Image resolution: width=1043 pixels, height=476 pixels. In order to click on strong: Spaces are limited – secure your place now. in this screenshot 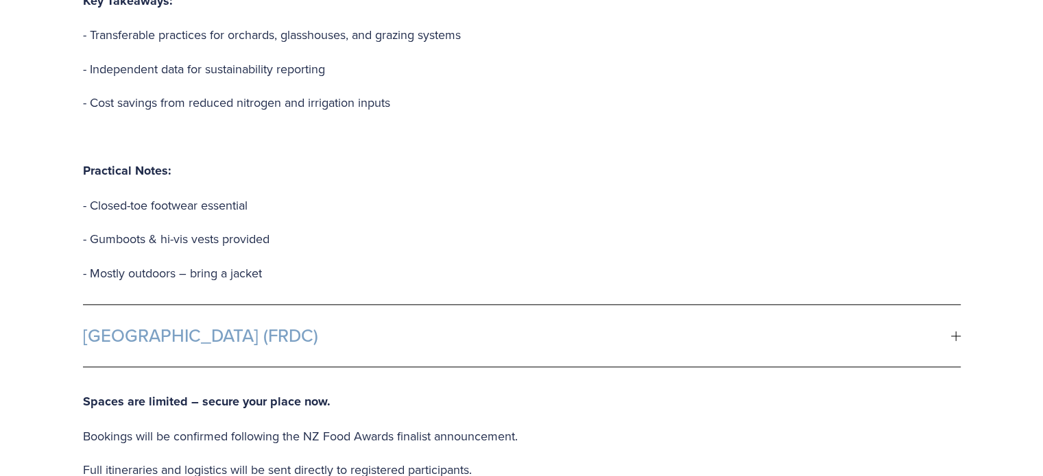, I will do `click(206, 402)`.